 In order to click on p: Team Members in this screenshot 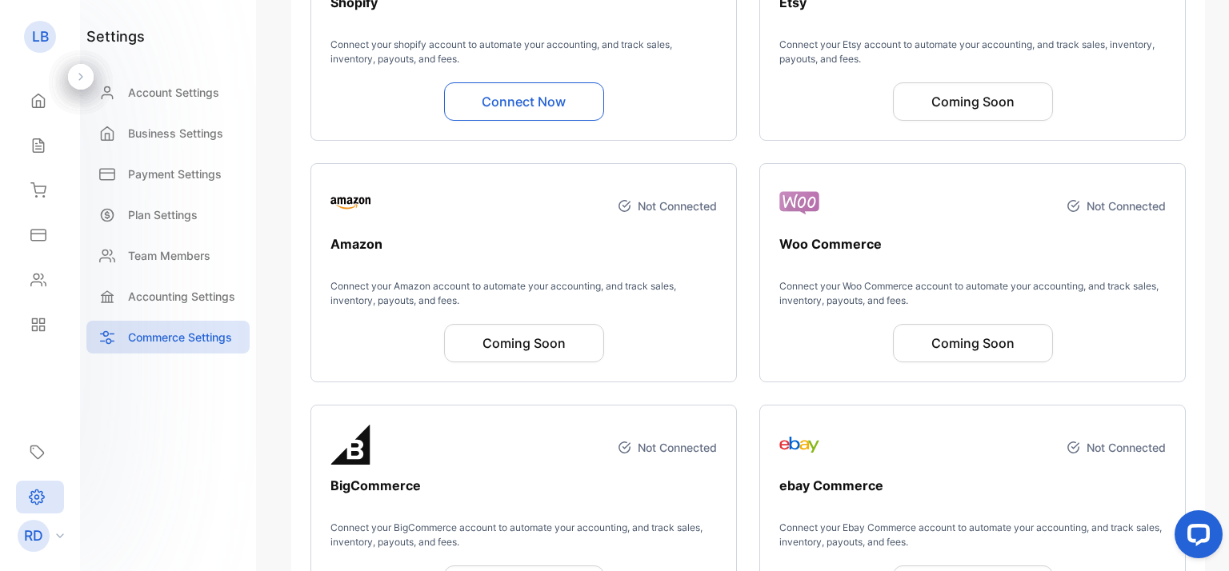, I will do `click(169, 255)`.